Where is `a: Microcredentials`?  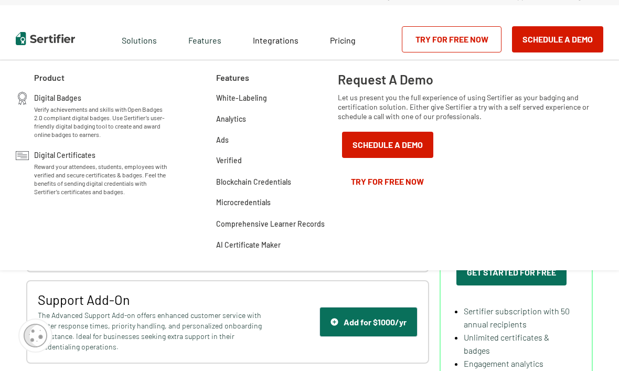 a: Microcredentials is located at coordinates (244, 202).